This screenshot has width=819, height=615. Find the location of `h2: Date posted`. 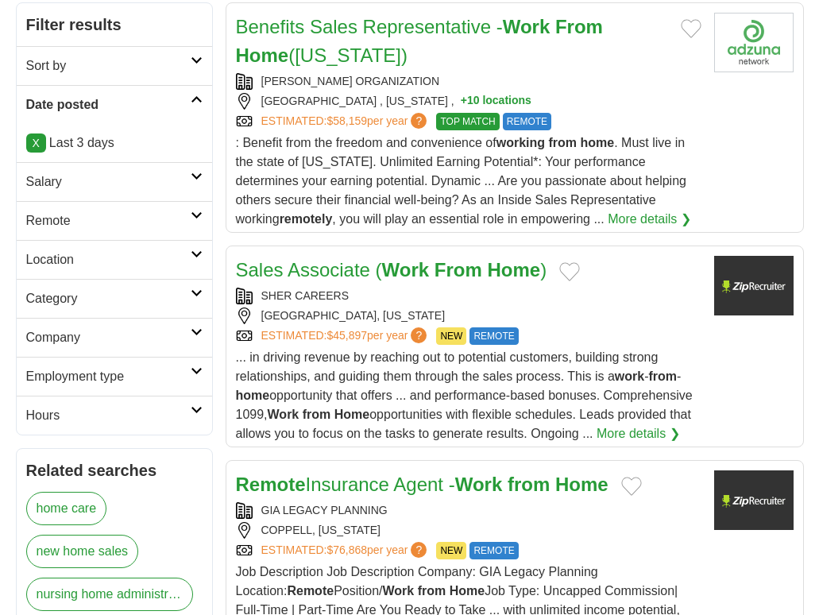

h2: Date posted is located at coordinates (108, 105).